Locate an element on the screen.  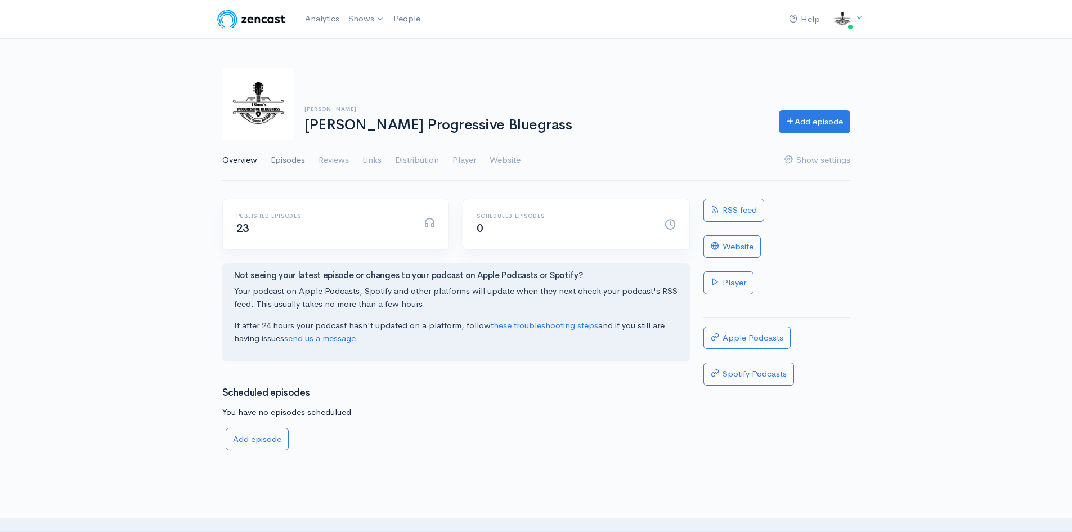
h4: Not seeing your latest episode or changes to your podcast on Apple Podcasts or Spotify? is located at coordinates (456, 275).